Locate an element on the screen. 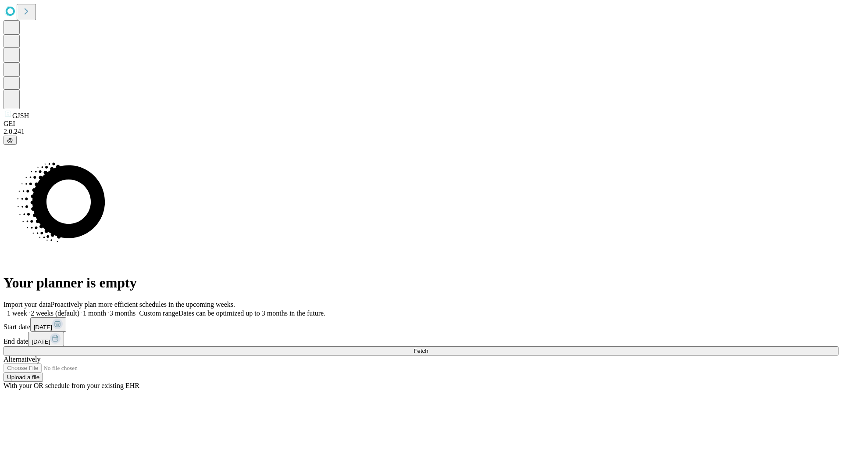 The image size is (842, 474). button: Fetch is located at coordinates (421, 350).